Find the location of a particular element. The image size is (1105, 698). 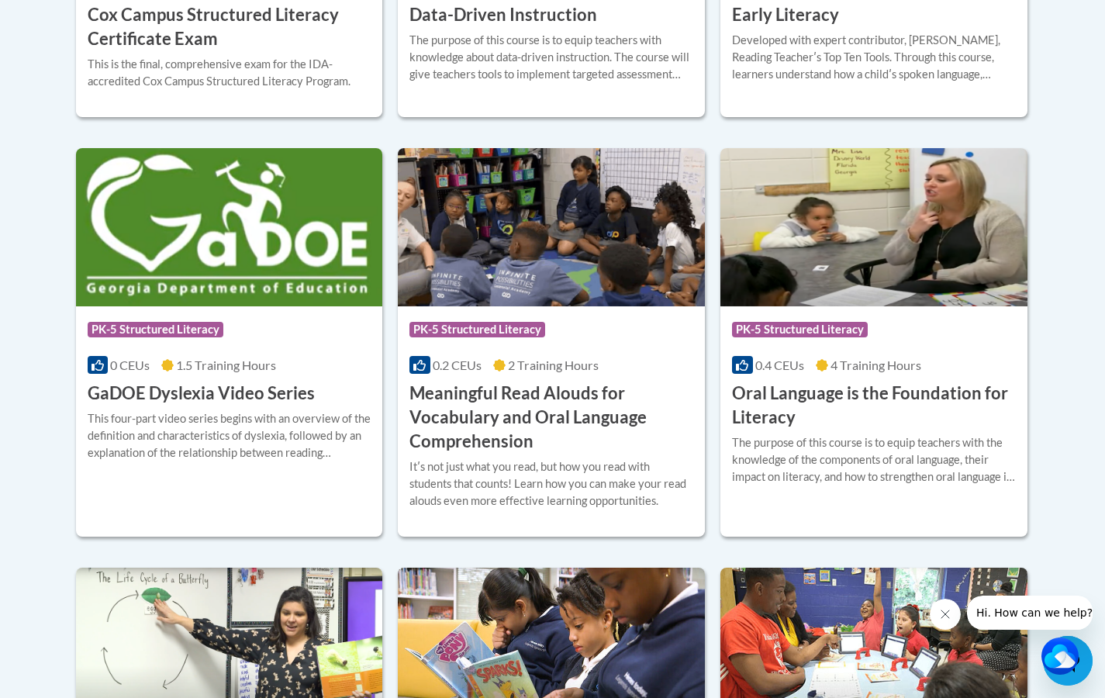

span: 0.4 CEUs is located at coordinates (780, 365).